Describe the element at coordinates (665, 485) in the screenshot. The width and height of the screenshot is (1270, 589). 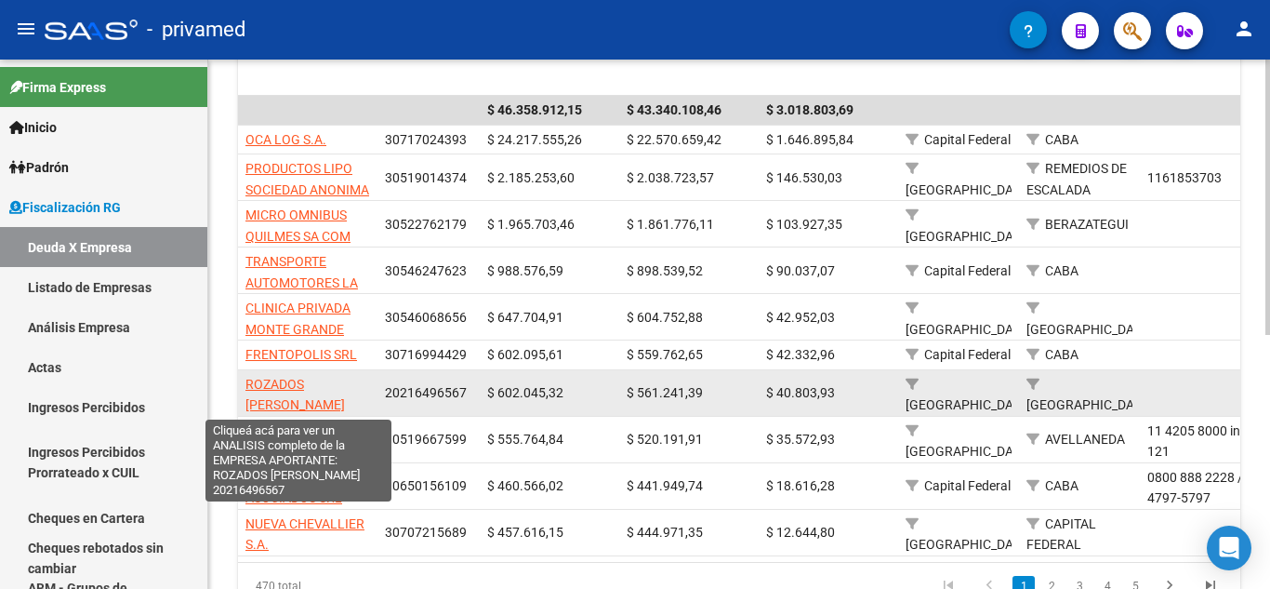
I see `span: $ 441.949,74` at that location.